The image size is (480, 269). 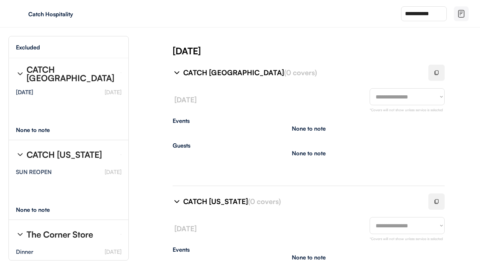 I want to click on div: SUN REOPEN, so click(x=34, y=172).